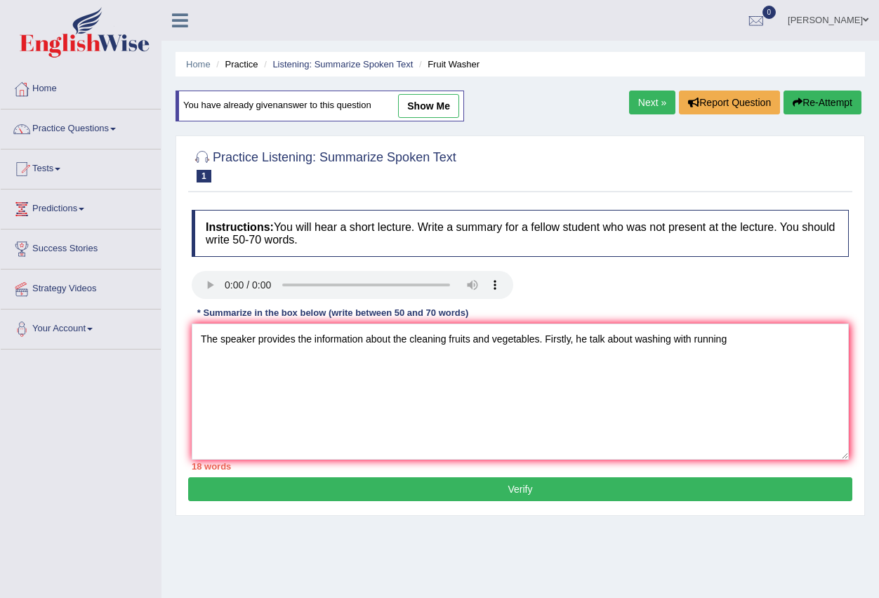  I want to click on a: Practice Questions, so click(81, 127).